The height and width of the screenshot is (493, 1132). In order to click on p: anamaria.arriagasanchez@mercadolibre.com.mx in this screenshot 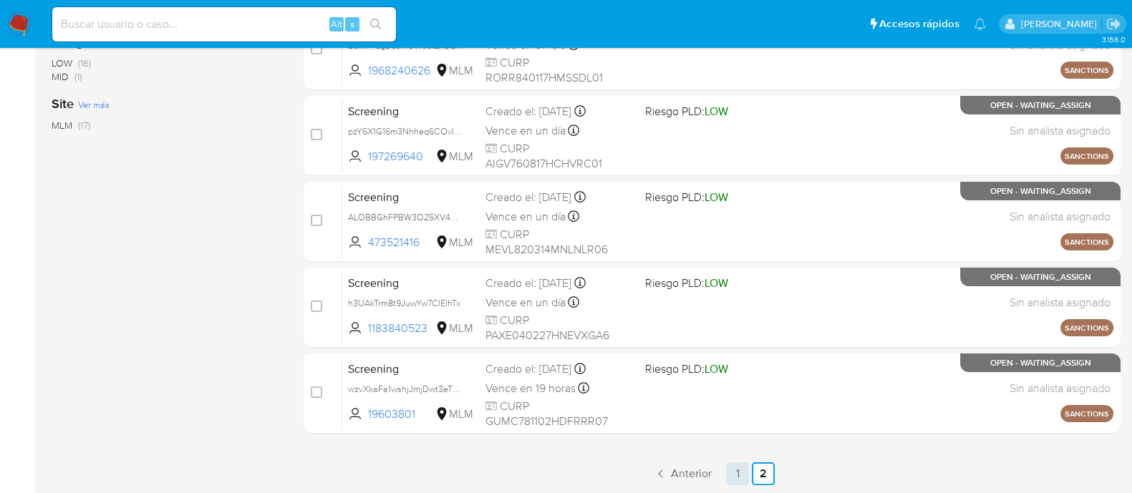, I will do `click(1060, 24)`.